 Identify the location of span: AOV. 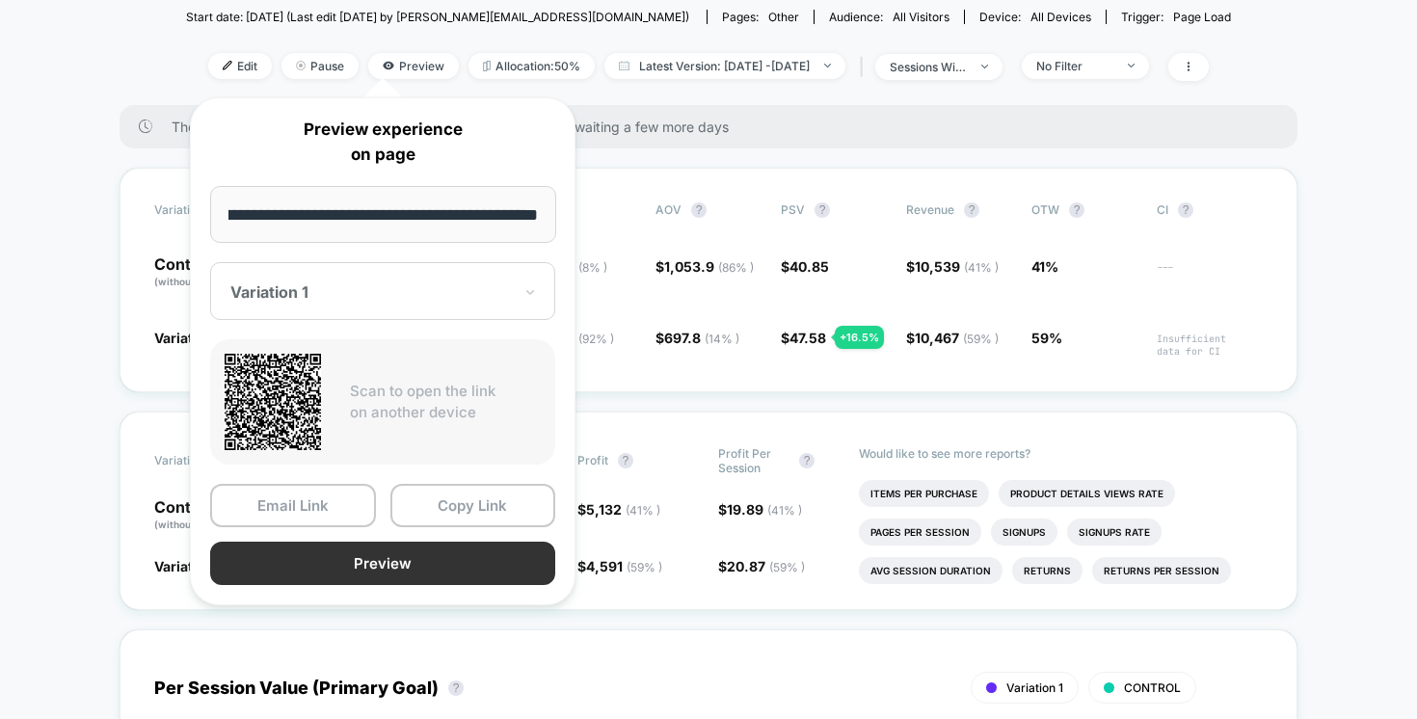
(668, 209).